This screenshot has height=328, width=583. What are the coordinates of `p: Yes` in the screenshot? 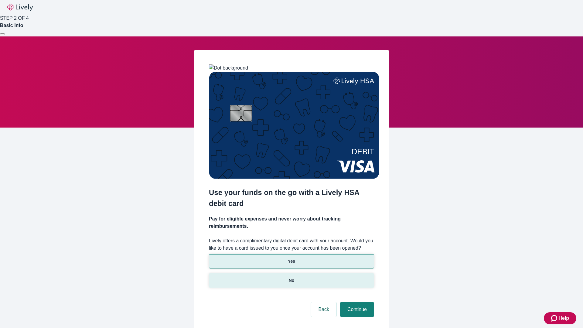 It's located at (292, 261).